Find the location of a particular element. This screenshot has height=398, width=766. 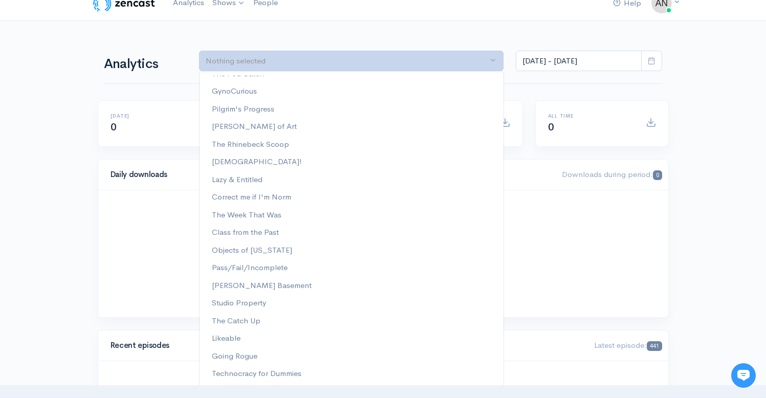

span: The Pod Catch is located at coordinates (238, 74).